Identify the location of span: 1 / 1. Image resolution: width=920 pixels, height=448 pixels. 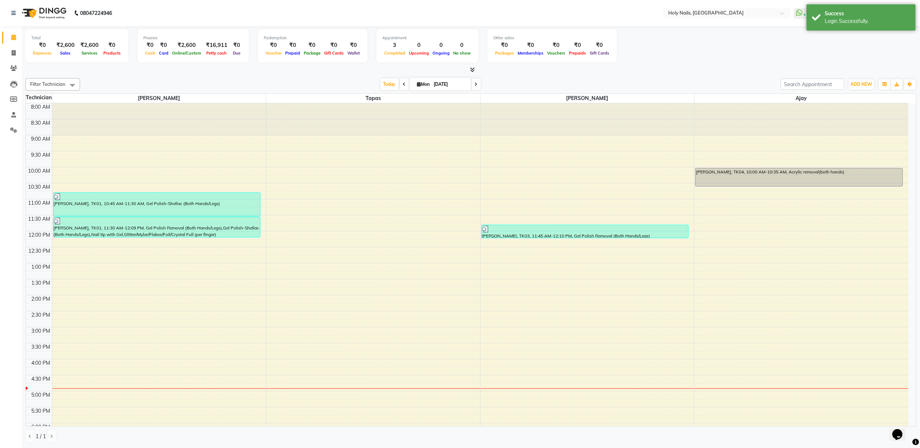
(41, 436).